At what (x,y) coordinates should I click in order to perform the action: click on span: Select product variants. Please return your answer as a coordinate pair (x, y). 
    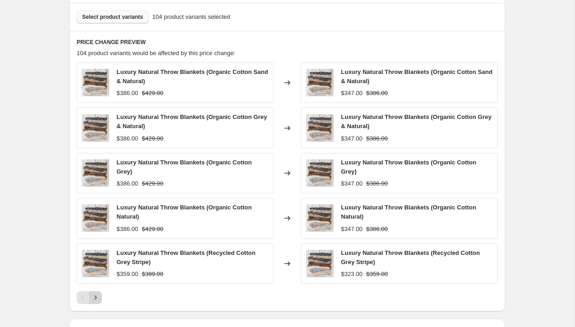
    Looking at the image, I should click on (113, 17).